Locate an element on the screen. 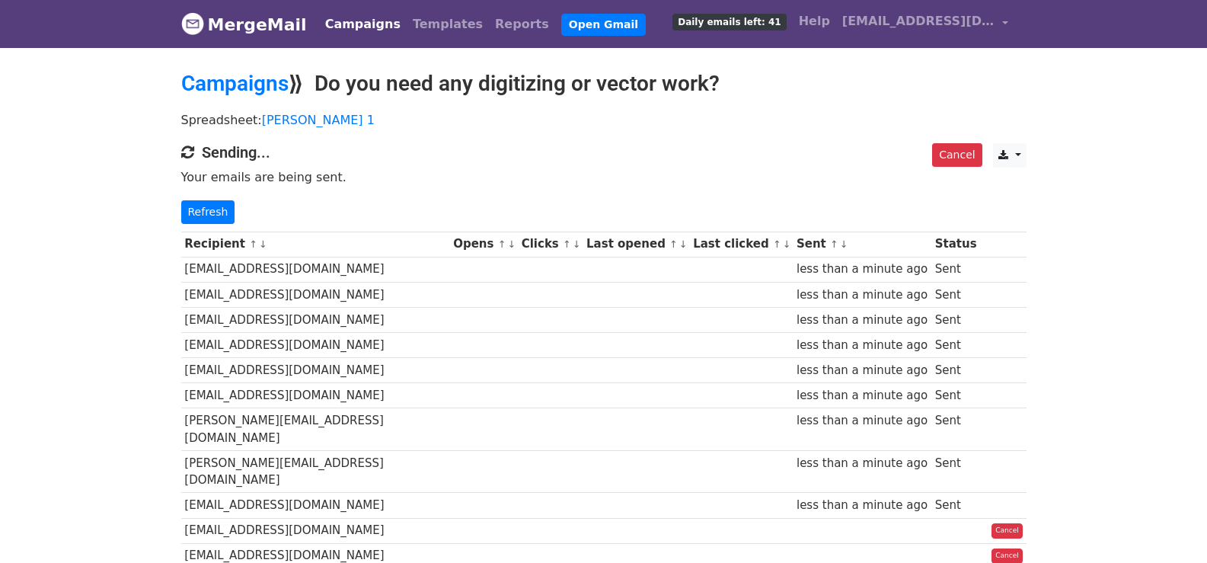 The image size is (1207, 563). th: Clicks is located at coordinates (550, 244).